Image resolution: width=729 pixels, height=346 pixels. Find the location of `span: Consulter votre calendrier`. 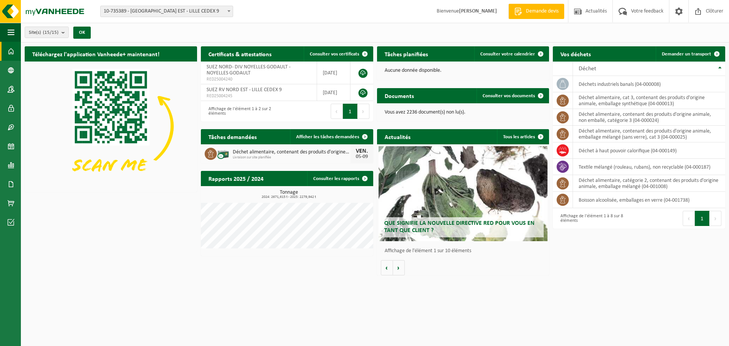

span: Consulter votre calendrier is located at coordinates (508, 54).